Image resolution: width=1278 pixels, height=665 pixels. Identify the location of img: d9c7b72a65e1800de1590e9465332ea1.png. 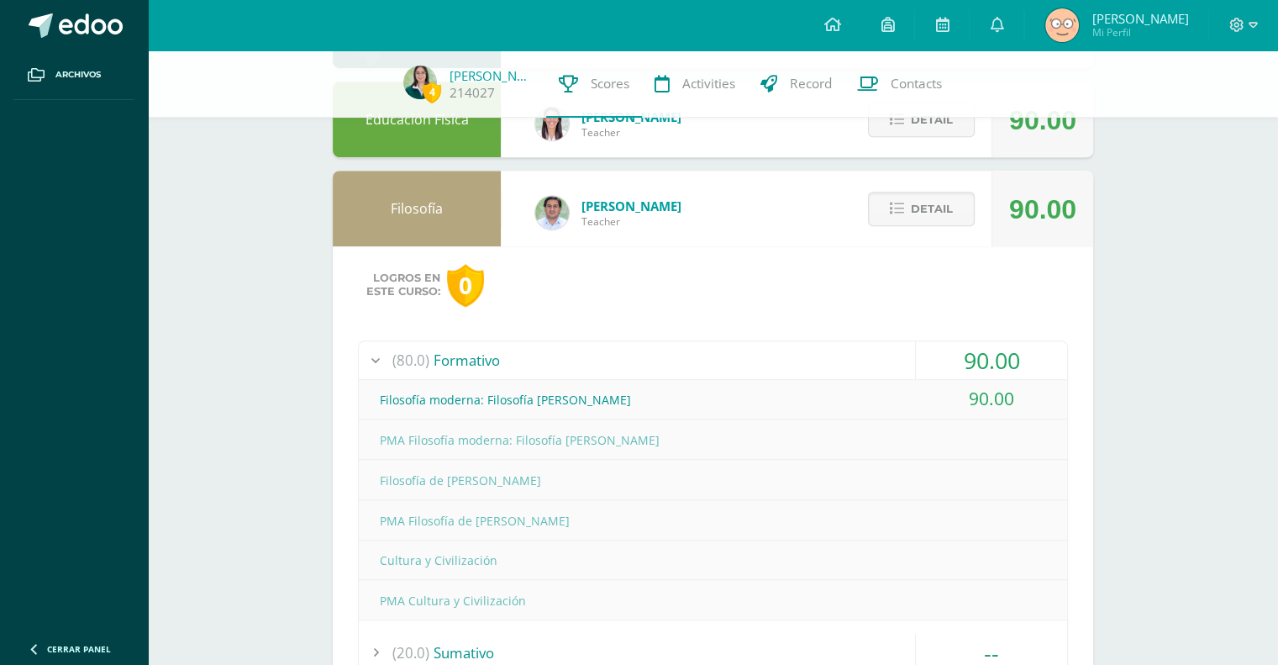
(1062, 25).